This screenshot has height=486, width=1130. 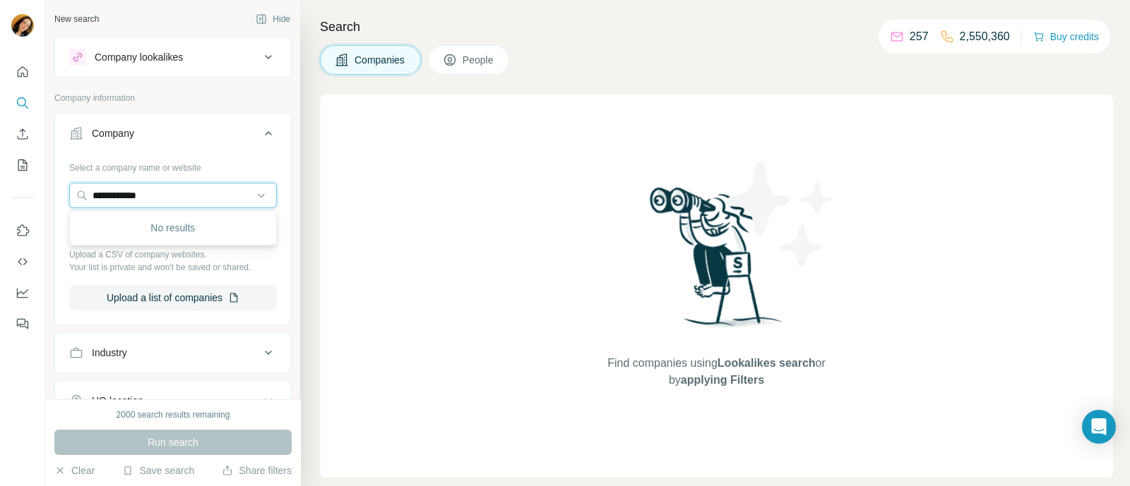 I want to click on div: Select a company name or website, so click(x=173, y=165).